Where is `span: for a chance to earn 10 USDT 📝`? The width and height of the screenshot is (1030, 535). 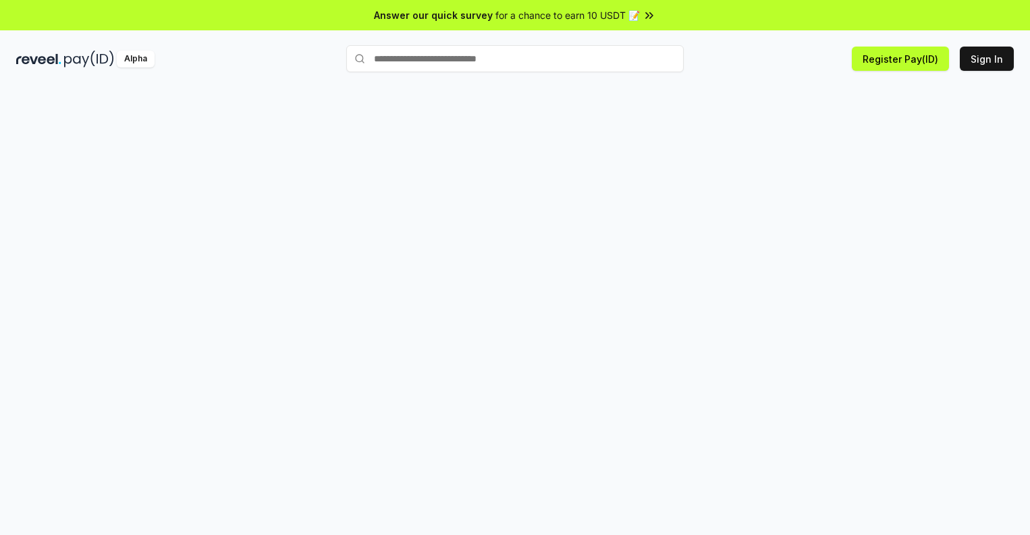 span: for a chance to earn 10 USDT 📝 is located at coordinates (567, 15).